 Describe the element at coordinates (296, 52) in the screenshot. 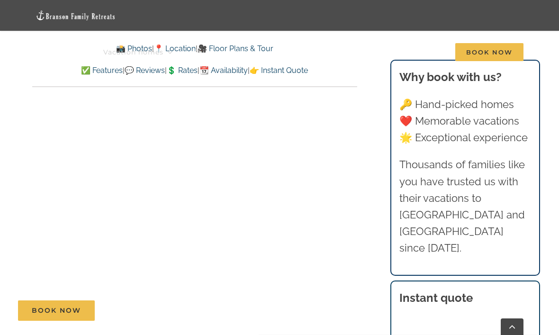

I see `span: Deals & More` at that location.